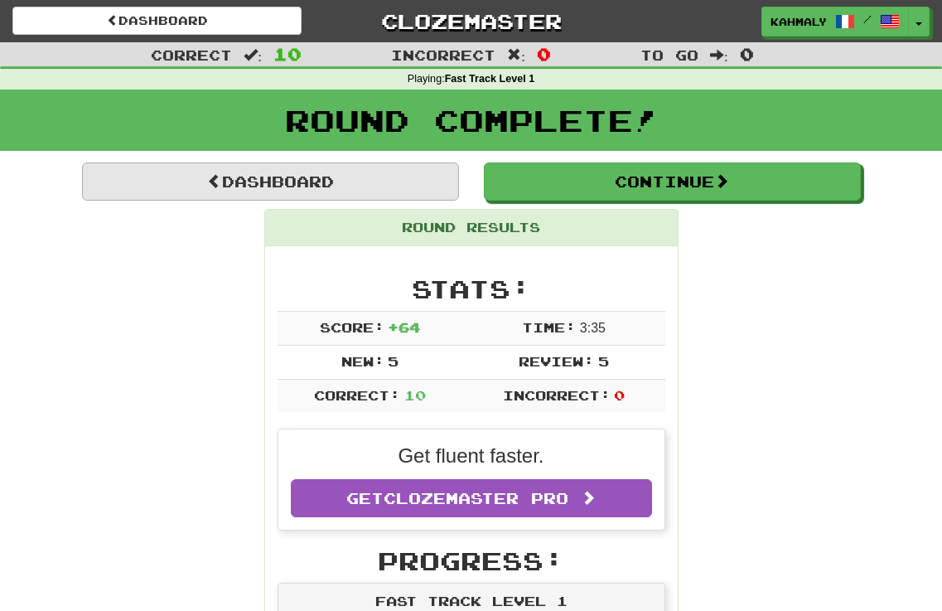 The width and height of the screenshot is (942, 611). What do you see at coordinates (670, 55) in the screenshot?
I see `span: To go` at bounding box center [670, 55].